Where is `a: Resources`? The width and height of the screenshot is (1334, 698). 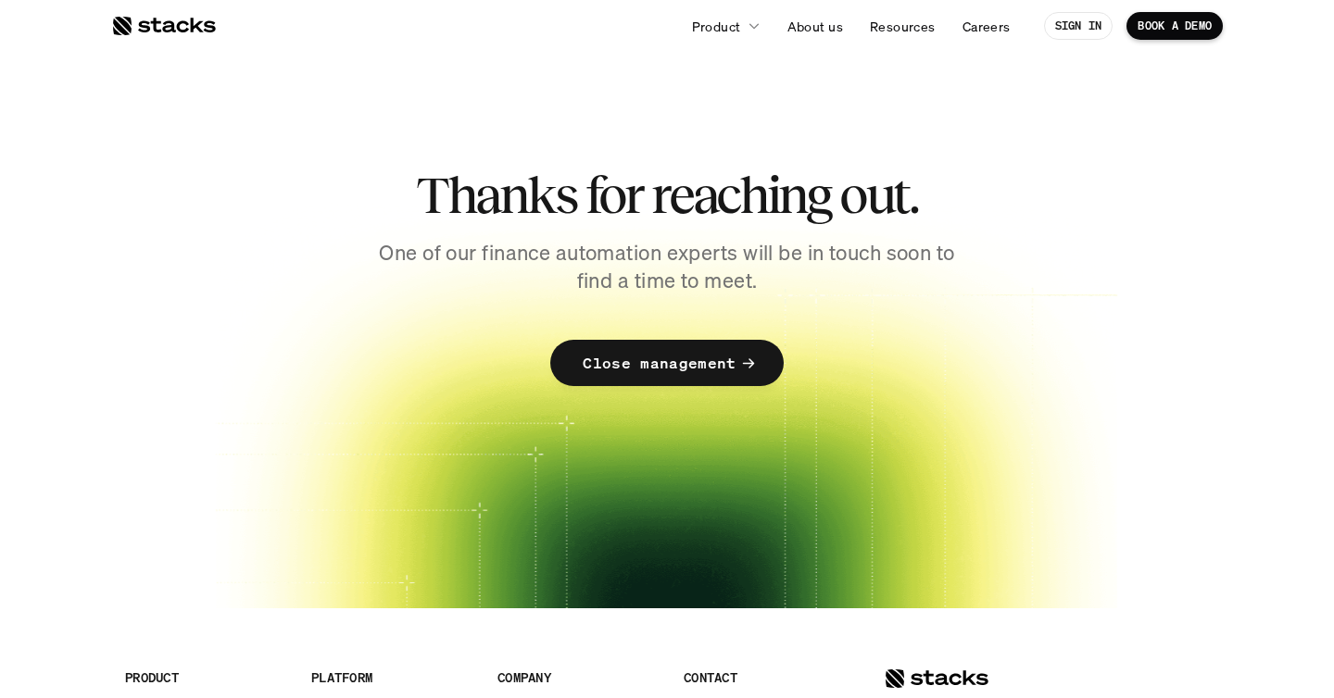 a: Resources is located at coordinates (902, 26).